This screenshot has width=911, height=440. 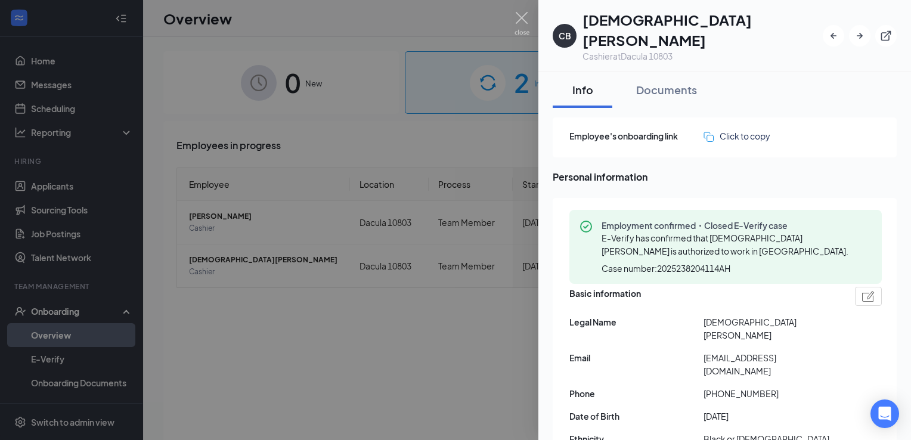 I want to click on div: Click to copy, so click(x=737, y=136).